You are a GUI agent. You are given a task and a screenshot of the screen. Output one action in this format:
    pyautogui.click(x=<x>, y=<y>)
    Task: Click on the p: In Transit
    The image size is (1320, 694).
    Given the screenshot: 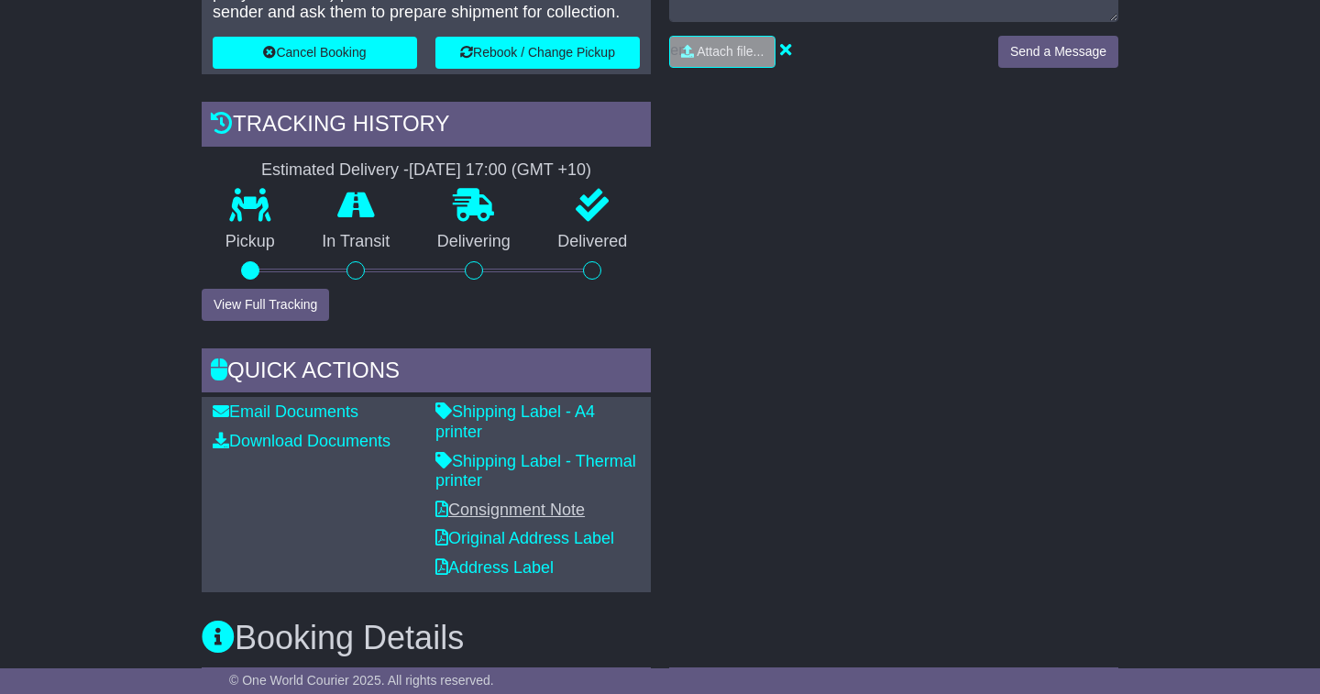 What is the action you would take?
    pyautogui.click(x=357, y=242)
    